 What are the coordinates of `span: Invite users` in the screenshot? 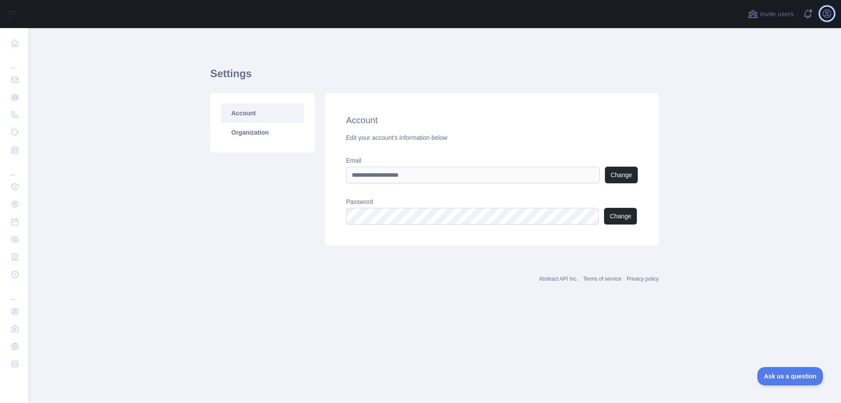 It's located at (777, 14).